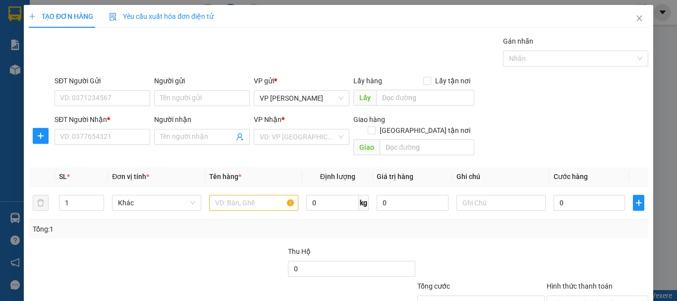  I want to click on label: Hình thức thanh toán, so click(579, 286).